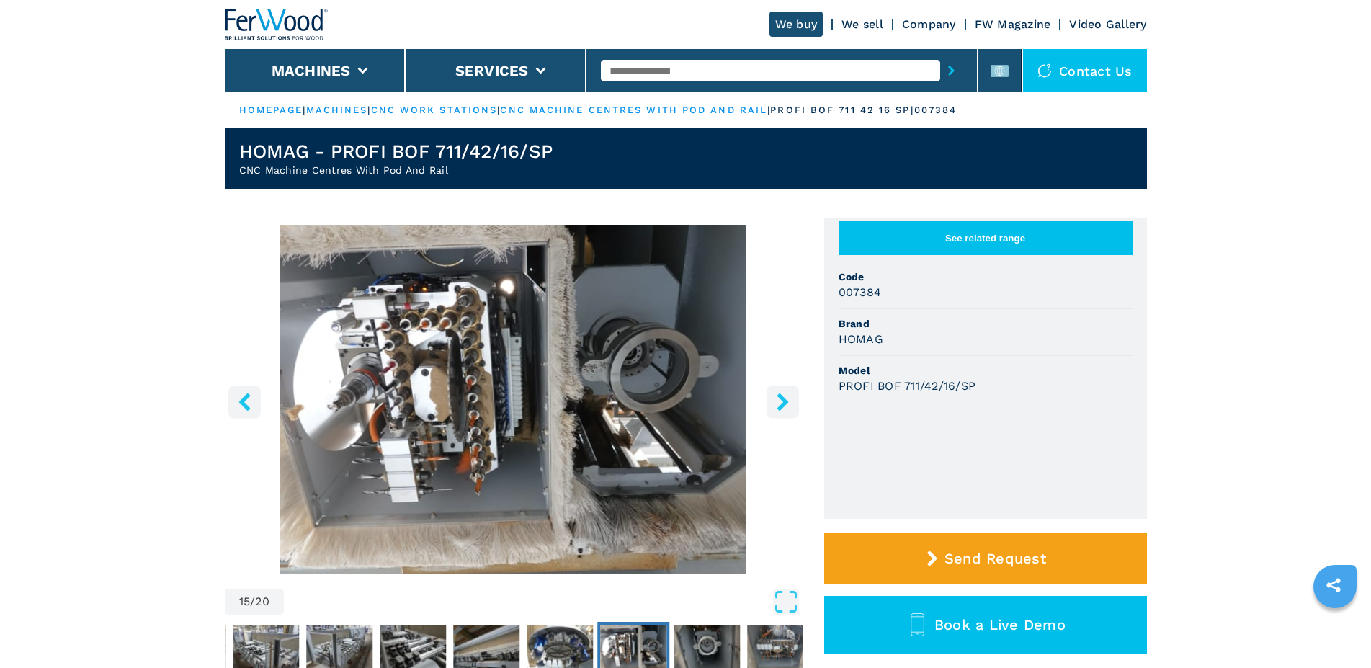 This screenshot has height=668, width=1371. Describe the element at coordinates (244, 401) in the screenshot. I see `button: left-button` at that location.